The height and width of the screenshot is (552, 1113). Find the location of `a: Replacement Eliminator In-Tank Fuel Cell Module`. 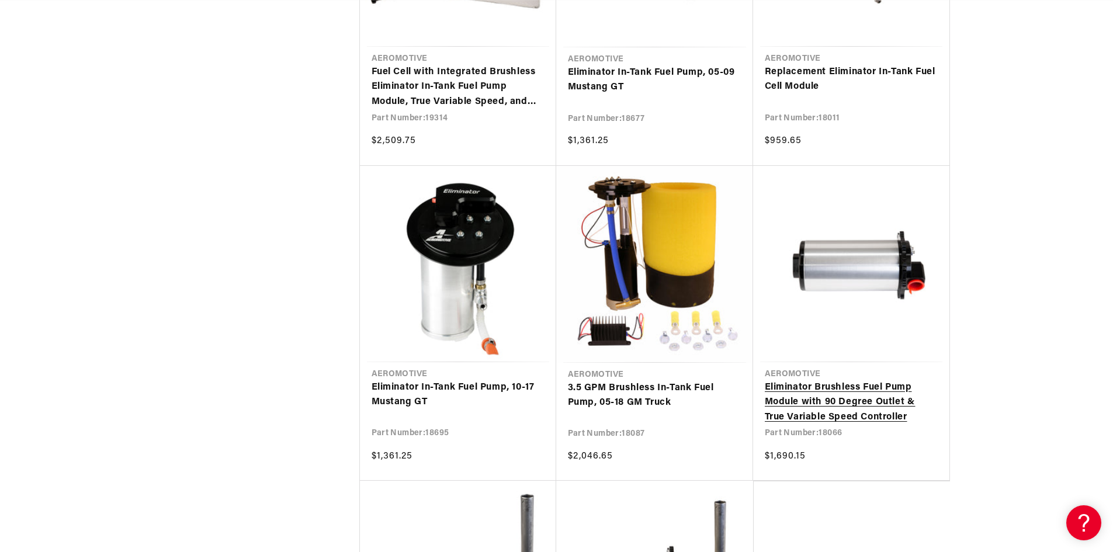

a: Replacement Eliminator In-Tank Fuel Cell Module is located at coordinates (851, 79).